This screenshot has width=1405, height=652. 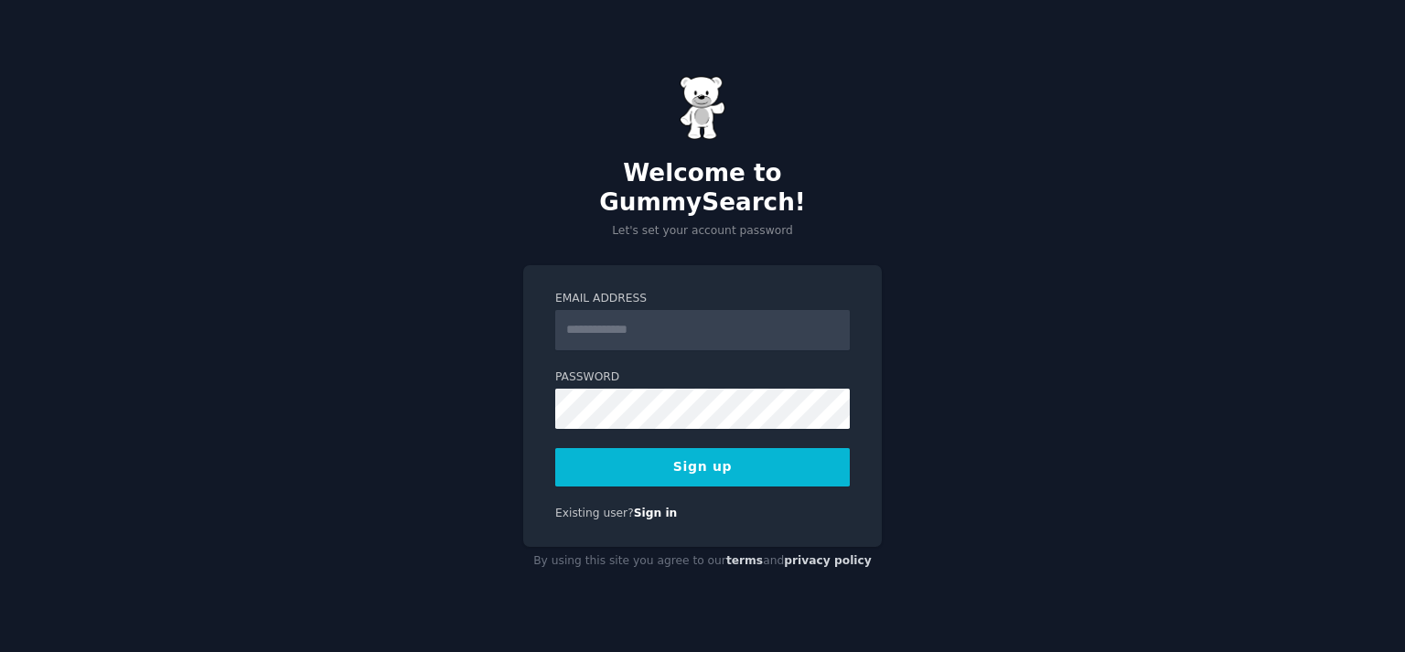 I want to click on h2: Welcome to GummySearch!, so click(x=703, y=188).